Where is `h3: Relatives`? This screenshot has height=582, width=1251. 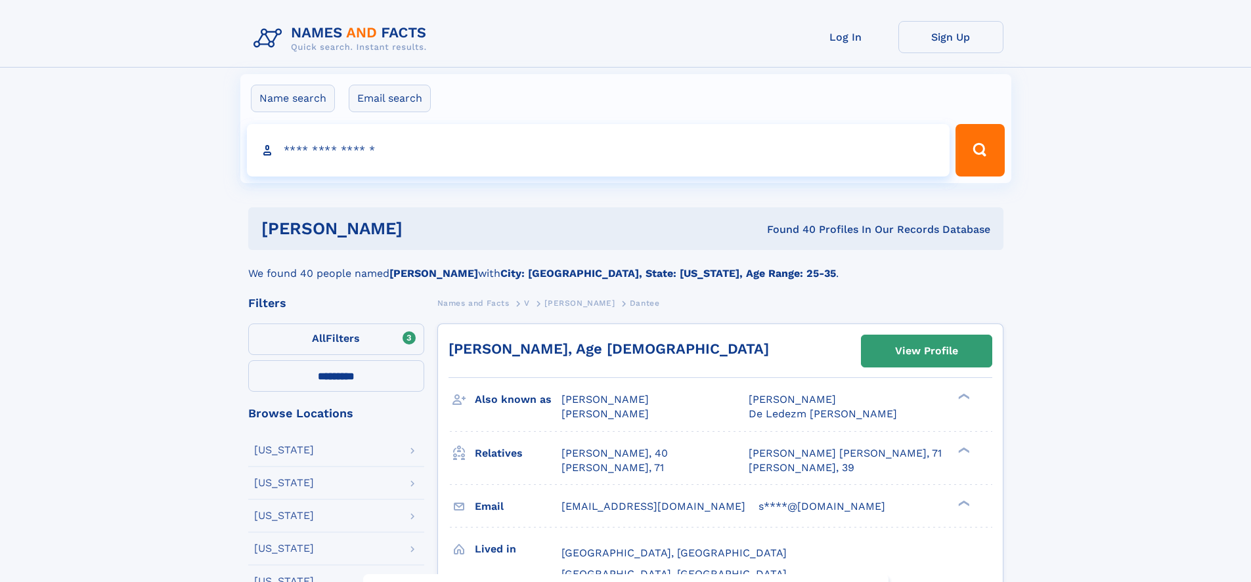
h3: Relatives is located at coordinates (518, 454).